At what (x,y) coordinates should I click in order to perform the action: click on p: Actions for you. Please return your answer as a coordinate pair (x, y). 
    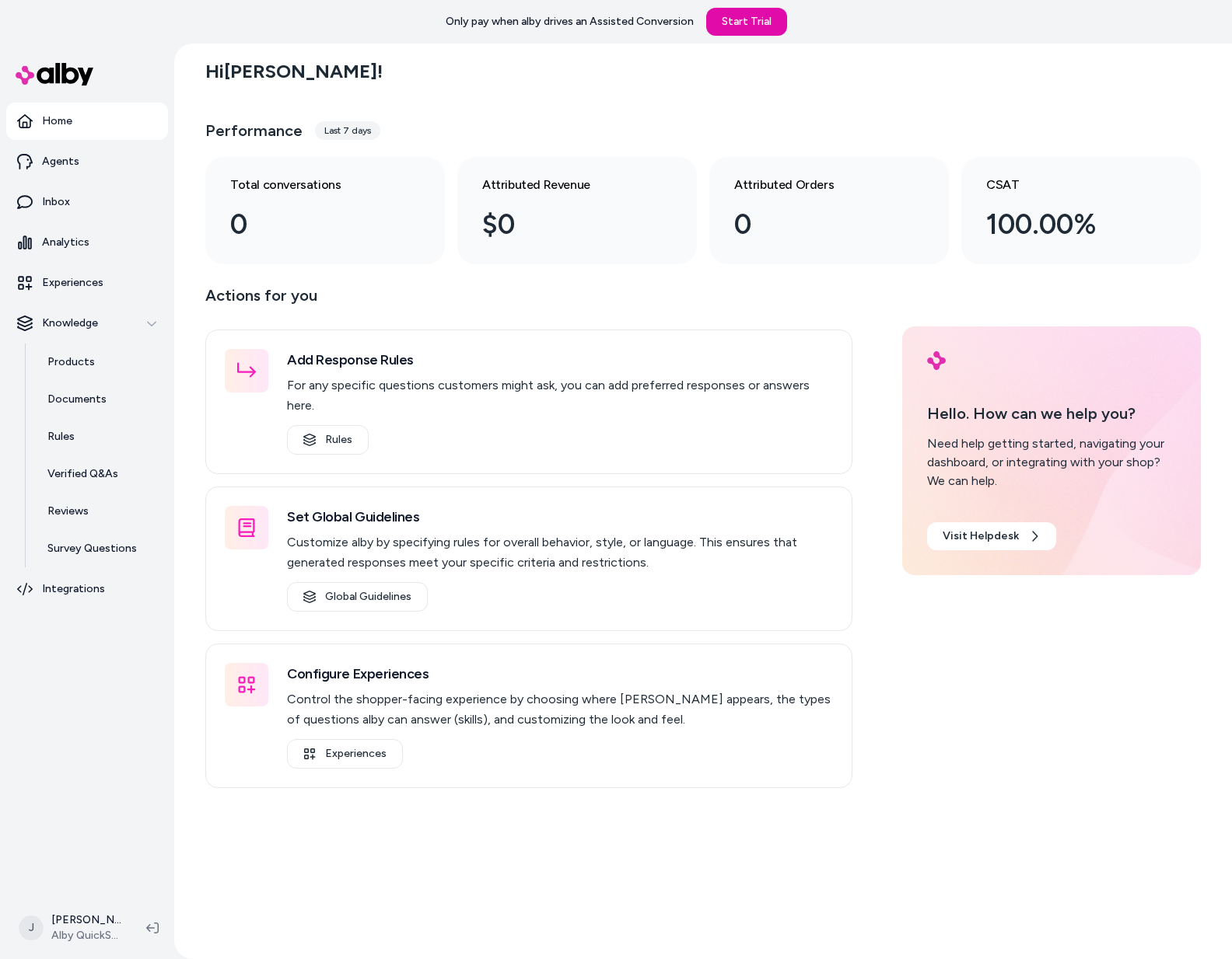
    Looking at the image, I should click on (528, 301).